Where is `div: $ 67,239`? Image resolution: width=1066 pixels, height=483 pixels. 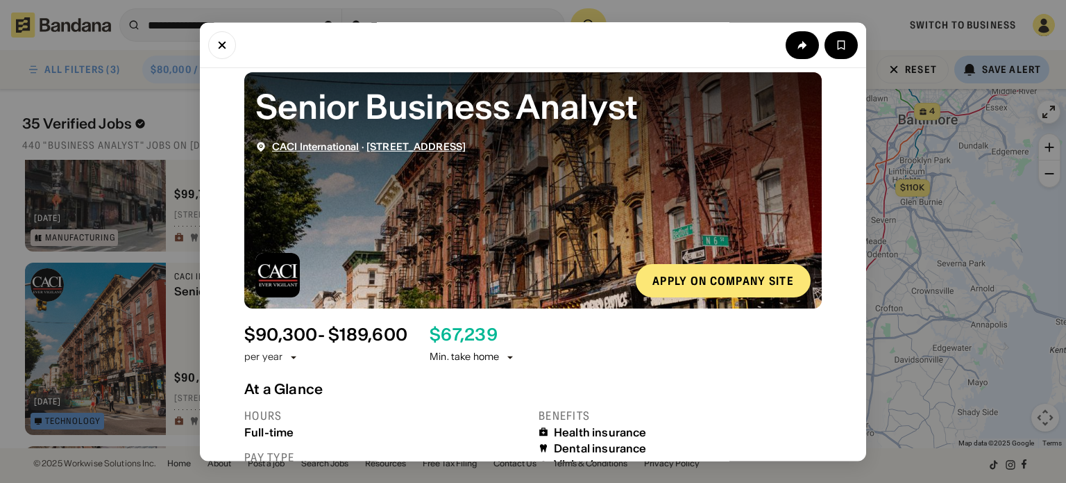 div: $ 67,239 is located at coordinates (464, 334).